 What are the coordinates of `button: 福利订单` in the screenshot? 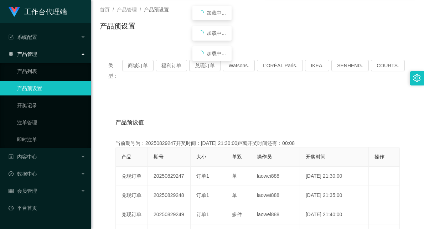 It's located at (171, 66).